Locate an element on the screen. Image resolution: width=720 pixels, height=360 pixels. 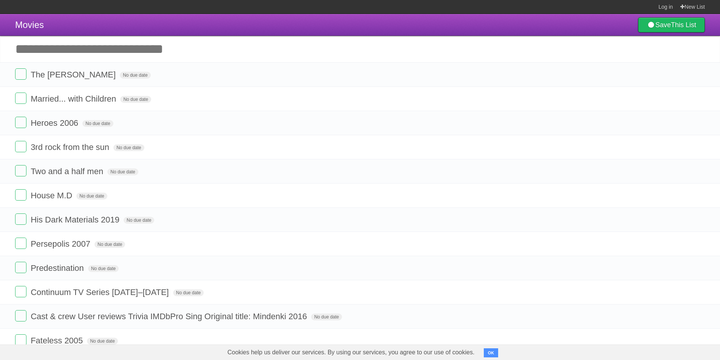
span: His Dark Materials 2019 is located at coordinates (76, 219).